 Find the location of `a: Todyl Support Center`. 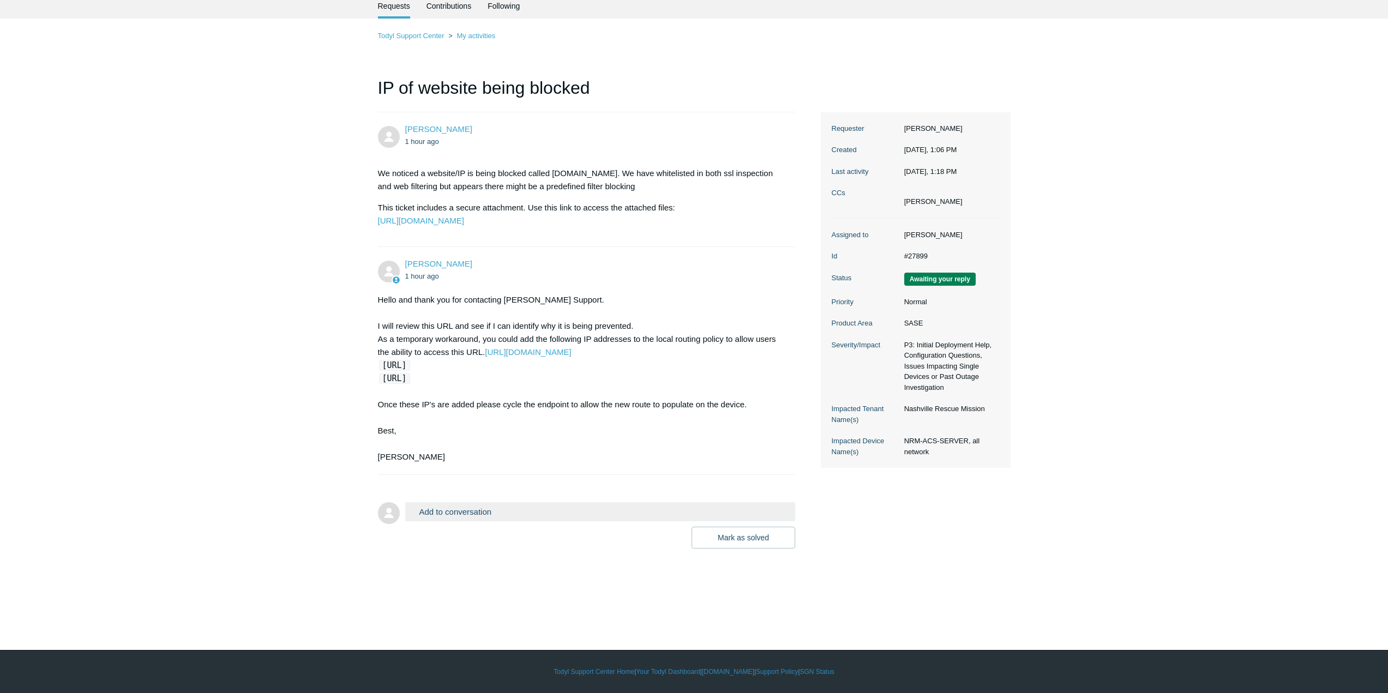

a: Todyl Support Center is located at coordinates (411, 35).